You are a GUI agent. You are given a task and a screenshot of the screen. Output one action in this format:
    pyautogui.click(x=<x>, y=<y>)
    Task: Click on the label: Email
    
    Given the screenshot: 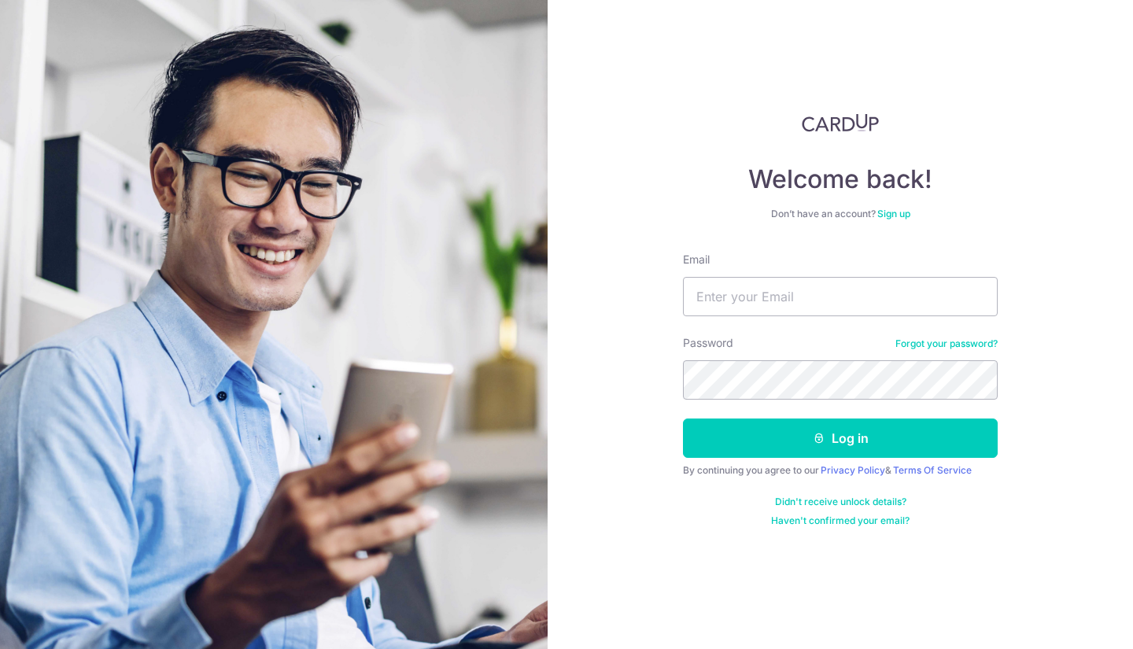 What is the action you would take?
    pyautogui.click(x=696, y=260)
    